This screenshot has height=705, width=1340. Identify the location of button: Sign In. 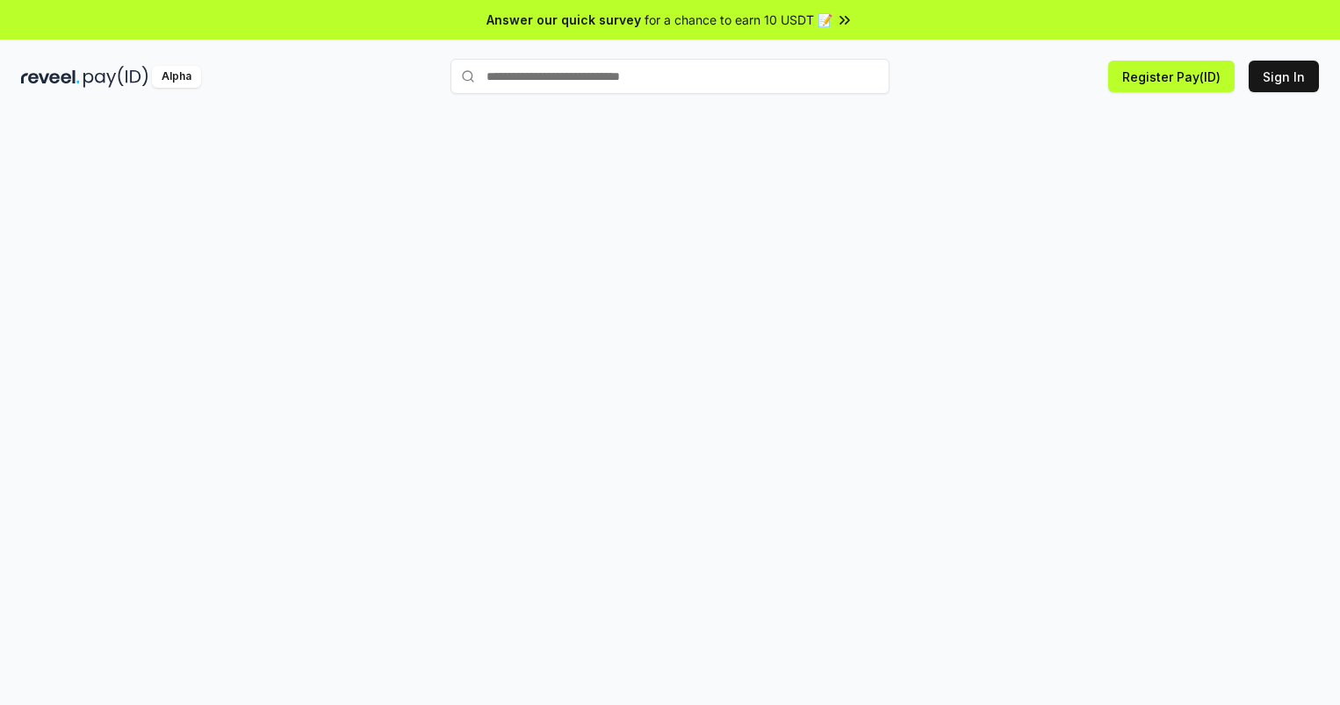
(1284, 76).